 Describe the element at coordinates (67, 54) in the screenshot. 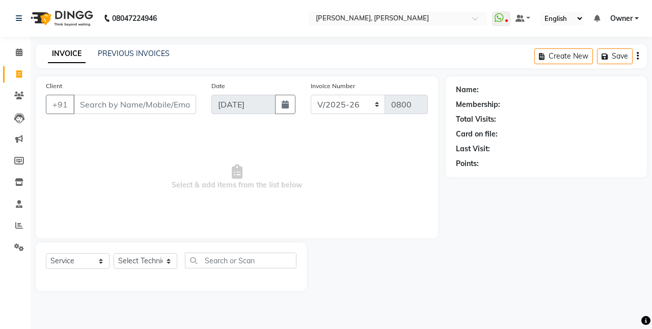

I see `a: INVOICE` at that location.